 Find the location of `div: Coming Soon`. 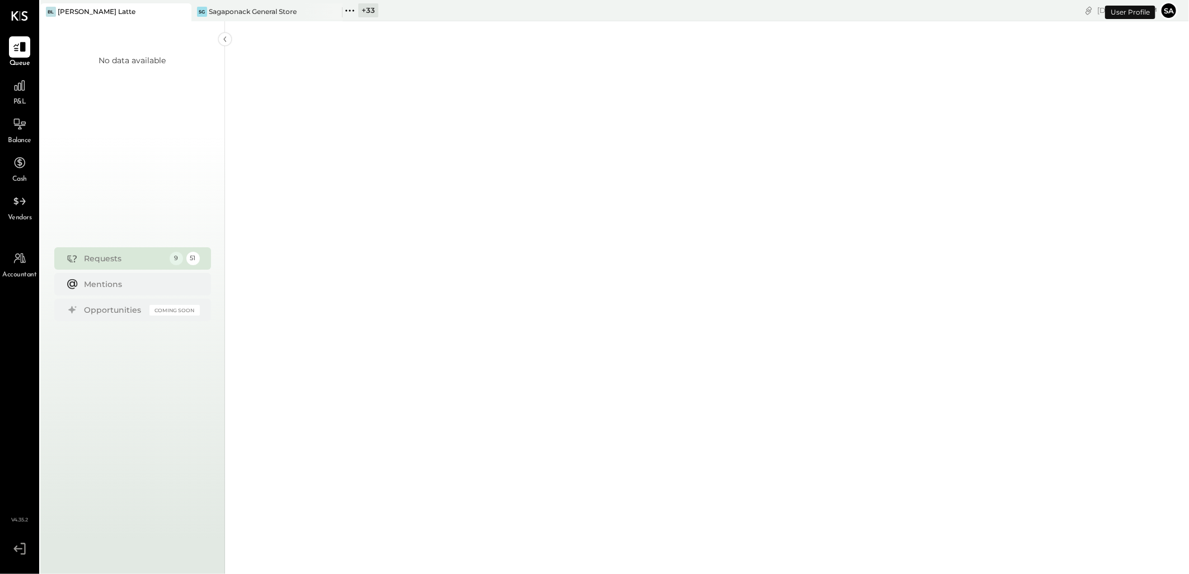

div: Coming Soon is located at coordinates (175, 310).